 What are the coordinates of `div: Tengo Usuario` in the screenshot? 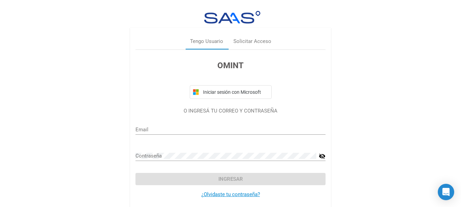 It's located at (207, 41).